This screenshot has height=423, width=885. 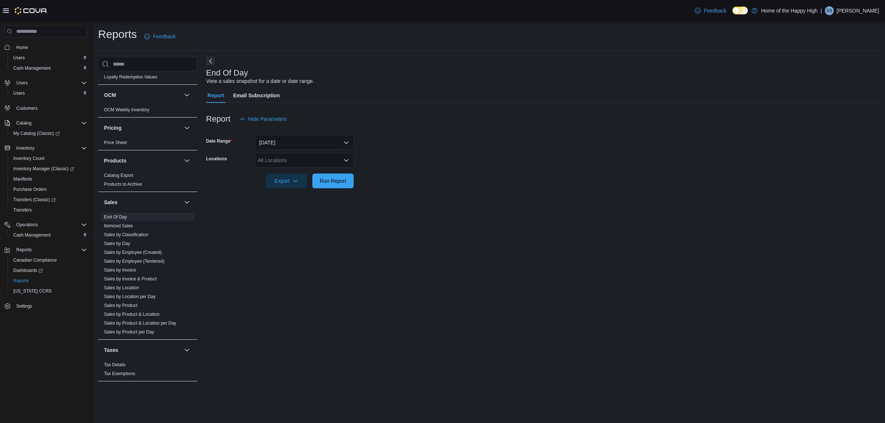 What do you see at coordinates (27, 108) in the screenshot?
I see `a: Customers` at bounding box center [27, 108].